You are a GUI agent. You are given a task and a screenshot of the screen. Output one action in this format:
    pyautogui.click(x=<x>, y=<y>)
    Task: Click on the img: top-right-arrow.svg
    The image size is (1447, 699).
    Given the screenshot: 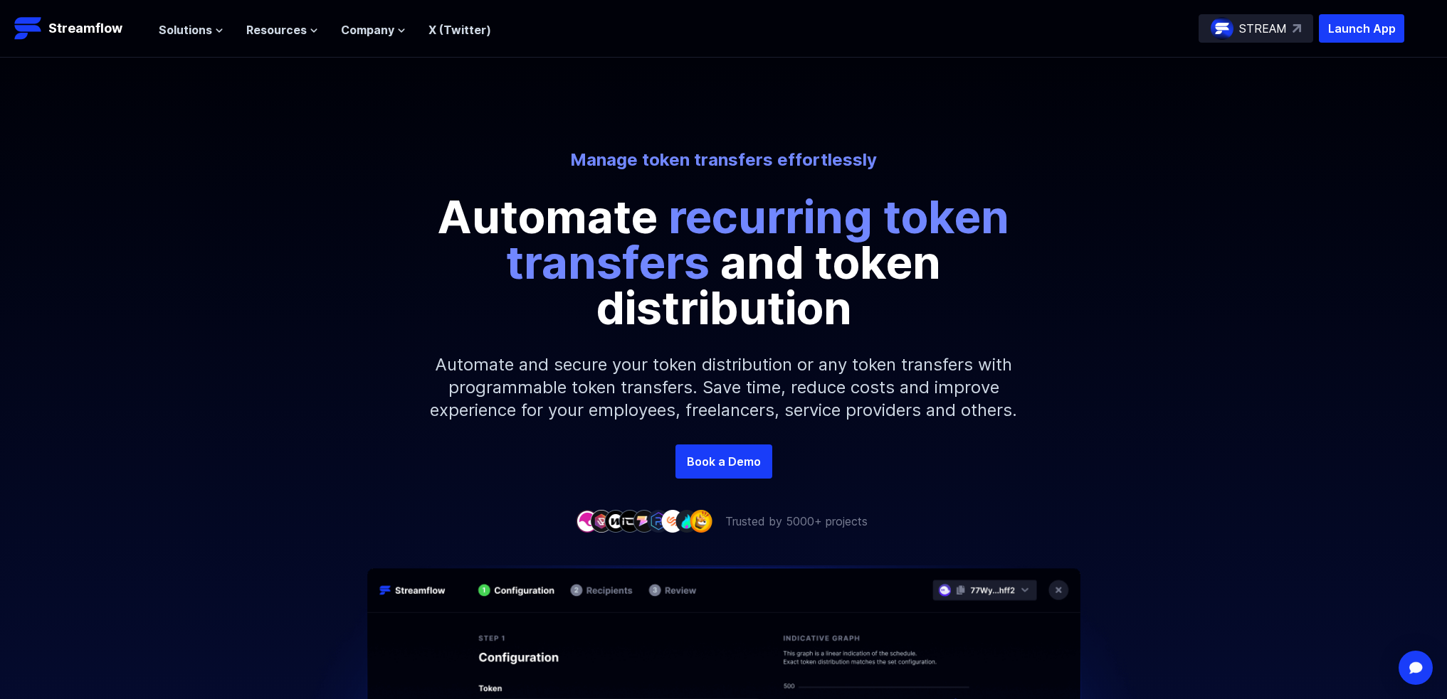 What is the action you would take?
    pyautogui.click(x=1296, y=28)
    